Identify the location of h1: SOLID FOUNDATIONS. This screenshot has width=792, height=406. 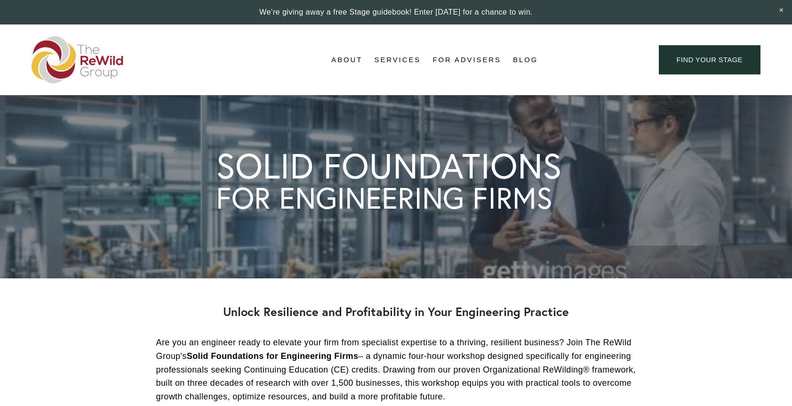
(389, 165).